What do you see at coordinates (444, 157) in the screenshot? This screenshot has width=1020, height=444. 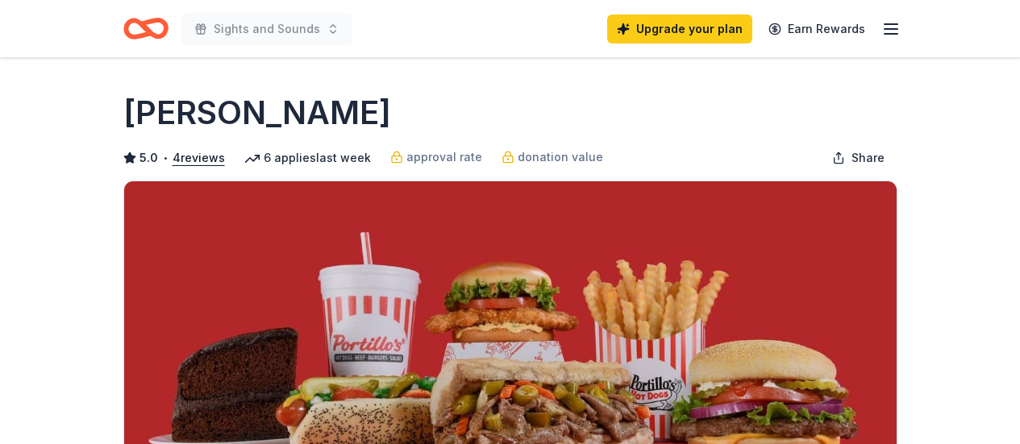 I see `span: approval rate` at bounding box center [444, 157].